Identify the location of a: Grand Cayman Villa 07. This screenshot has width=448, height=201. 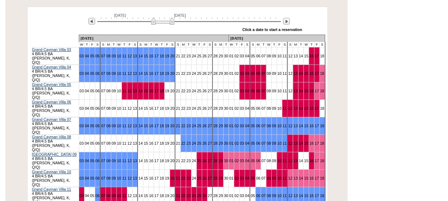
(52, 119).